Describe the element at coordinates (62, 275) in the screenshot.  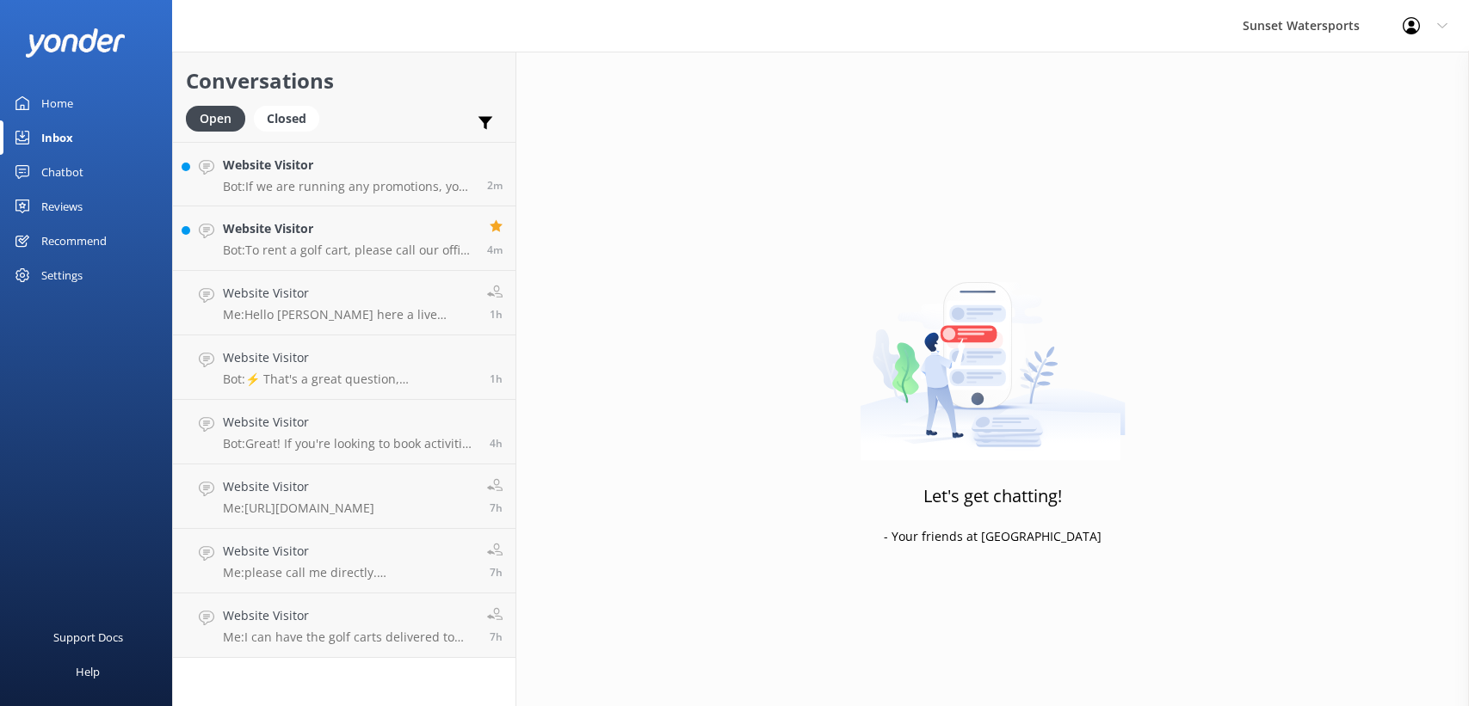
I see `div: Settings` at that location.